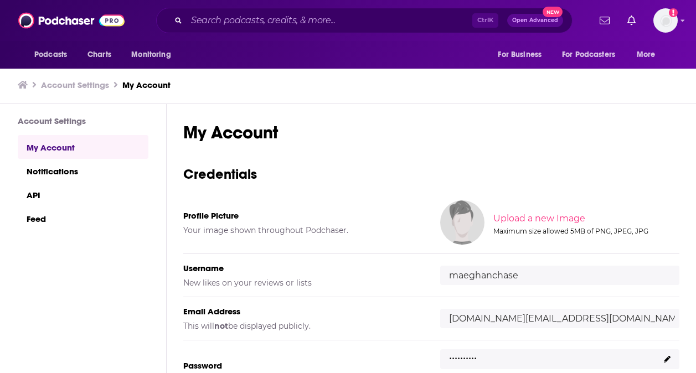 The width and height of the screenshot is (696, 373). What do you see at coordinates (146, 85) in the screenshot?
I see `h3: My Account` at bounding box center [146, 85].